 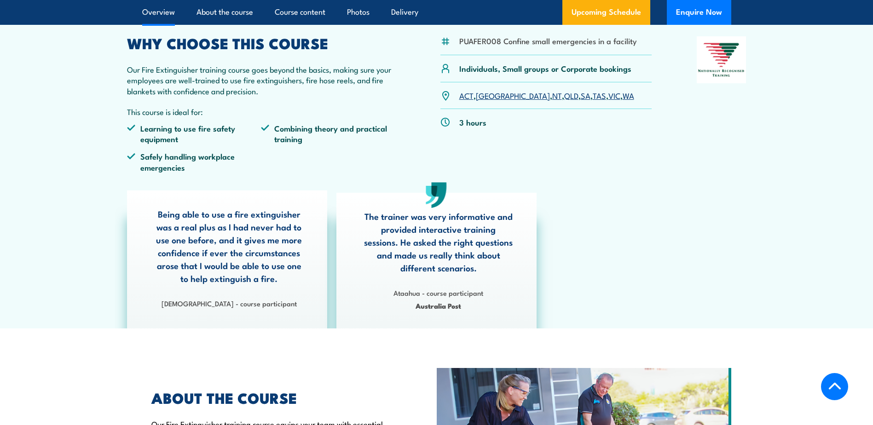 What do you see at coordinates (261, 111) in the screenshot?
I see `p: This course is ideal for:` at bounding box center [261, 111].